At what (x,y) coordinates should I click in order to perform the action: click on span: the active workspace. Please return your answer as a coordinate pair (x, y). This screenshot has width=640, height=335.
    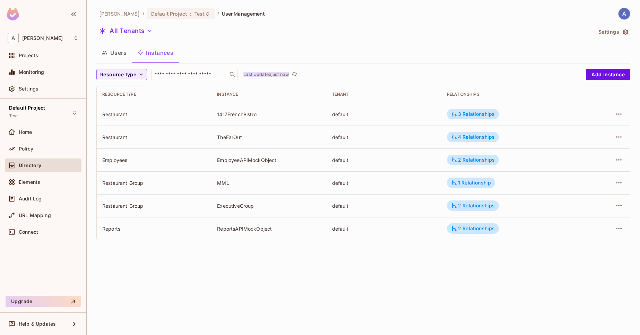
    Looking at the image, I should click on (119, 14).